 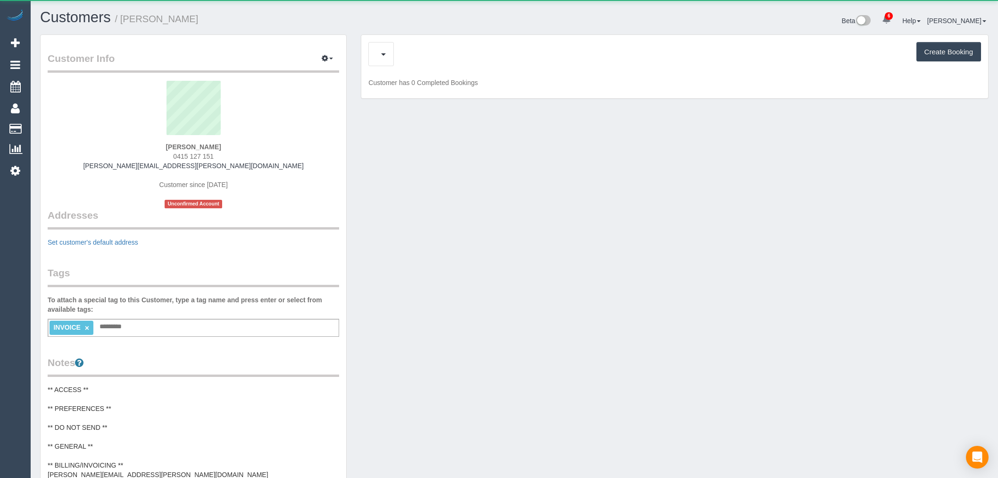 I want to click on label: To attach a special tag to this Customer, type a tag name and press enter or select from availabl..., so click(x=193, y=304).